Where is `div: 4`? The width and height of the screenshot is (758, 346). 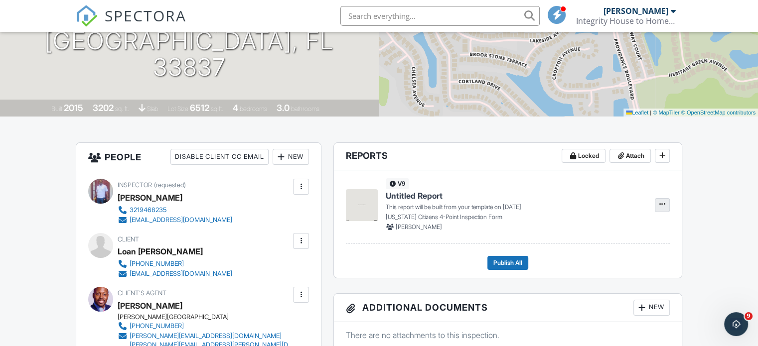 div: 4 is located at coordinates (235, 108).